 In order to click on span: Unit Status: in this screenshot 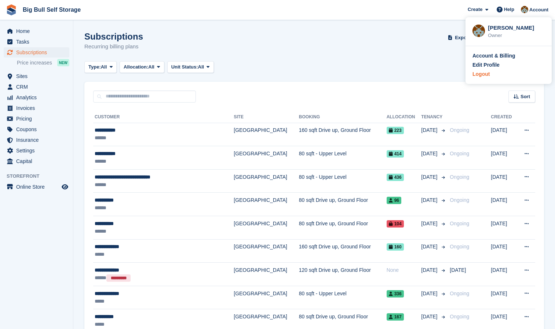, I will do `click(185, 67)`.